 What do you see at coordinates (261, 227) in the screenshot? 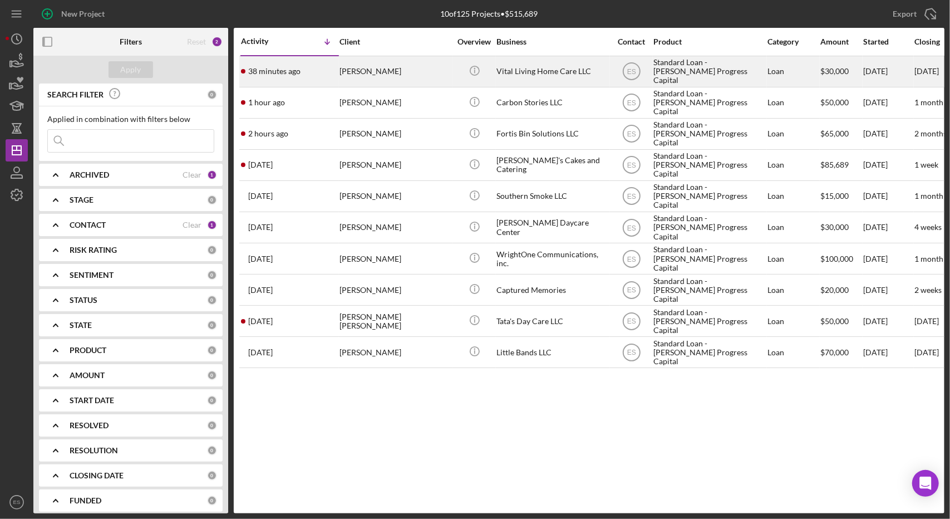
I see `time: 2025-08-17 00:45` at bounding box center [261, 227].